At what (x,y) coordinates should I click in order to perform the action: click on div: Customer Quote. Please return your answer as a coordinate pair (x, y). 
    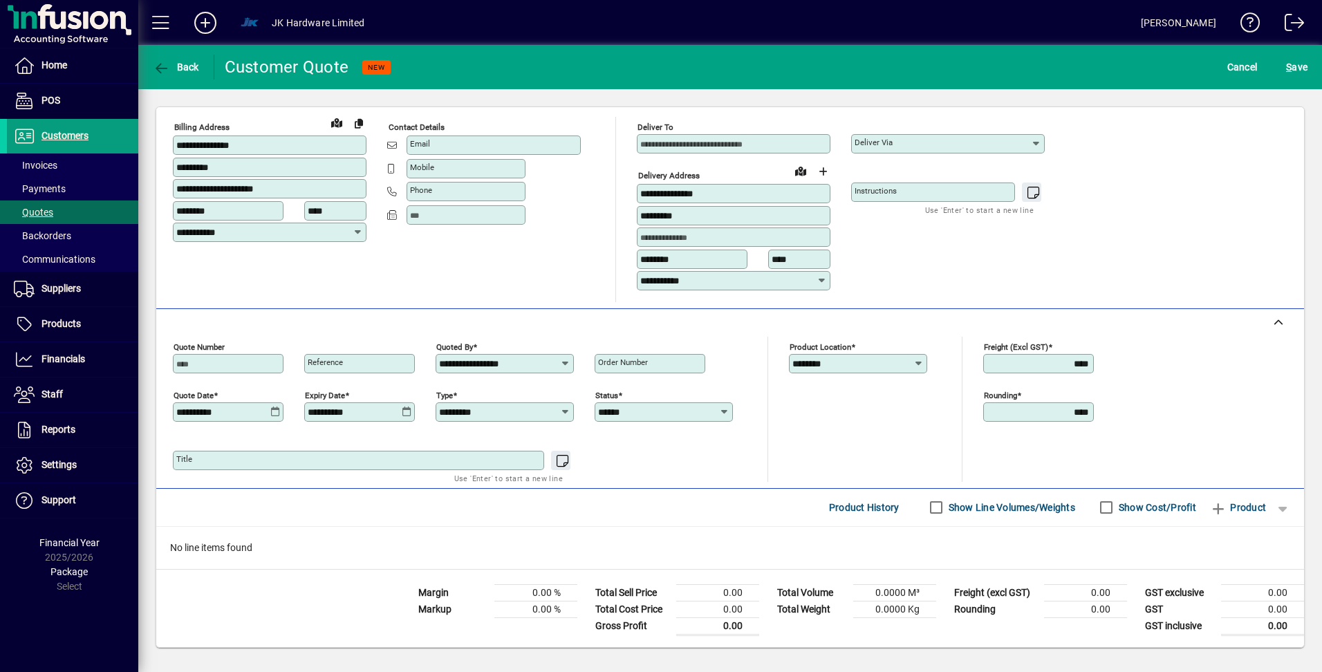
    Looking at the image, I should click on (287, 67).